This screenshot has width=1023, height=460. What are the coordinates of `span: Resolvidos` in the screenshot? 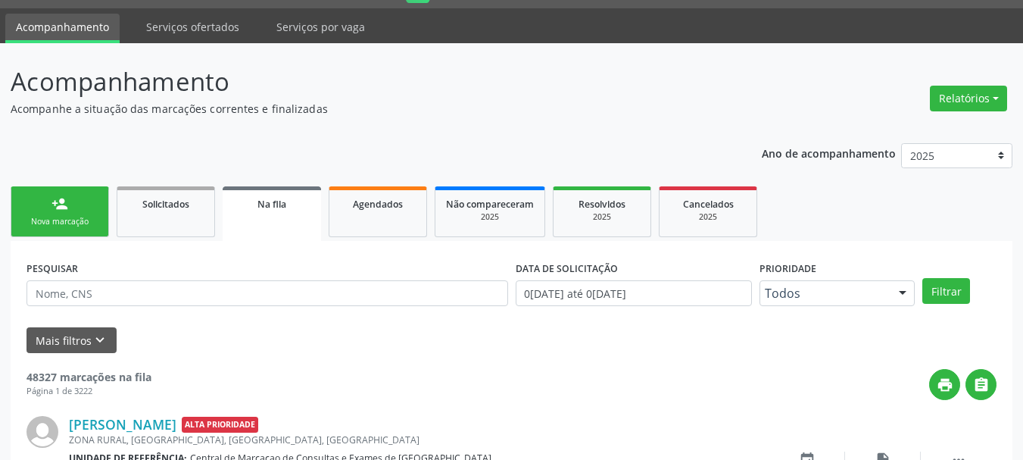 It's located at (602, 204).